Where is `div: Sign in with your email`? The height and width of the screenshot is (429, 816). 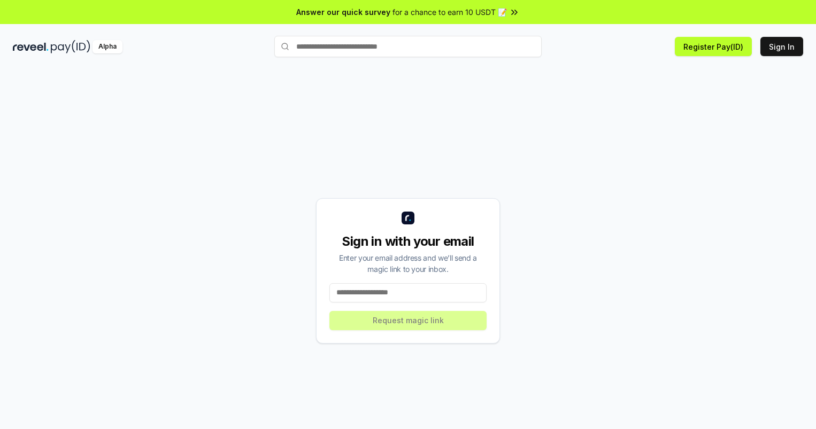
div: Sign in with your email is located at coordinates (408, 242).